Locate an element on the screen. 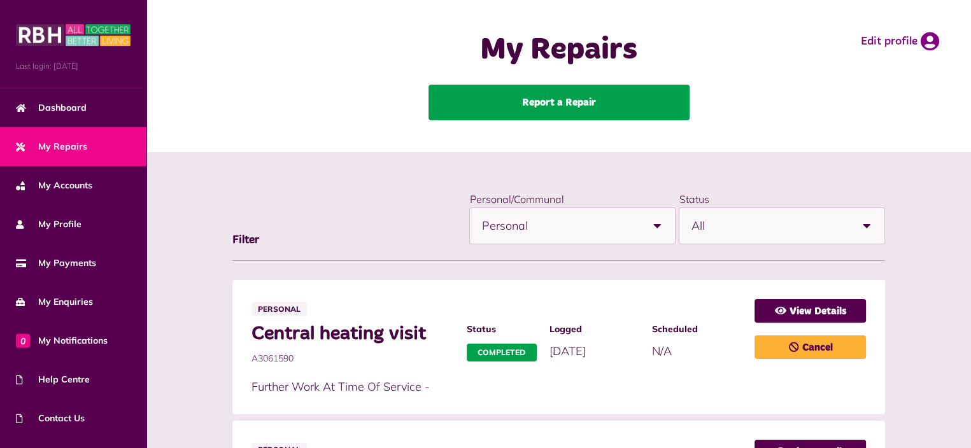 Image resolution: width=971 pixels, height=448 pixels. a: Report a Repair is located at coordinates (559, 103).